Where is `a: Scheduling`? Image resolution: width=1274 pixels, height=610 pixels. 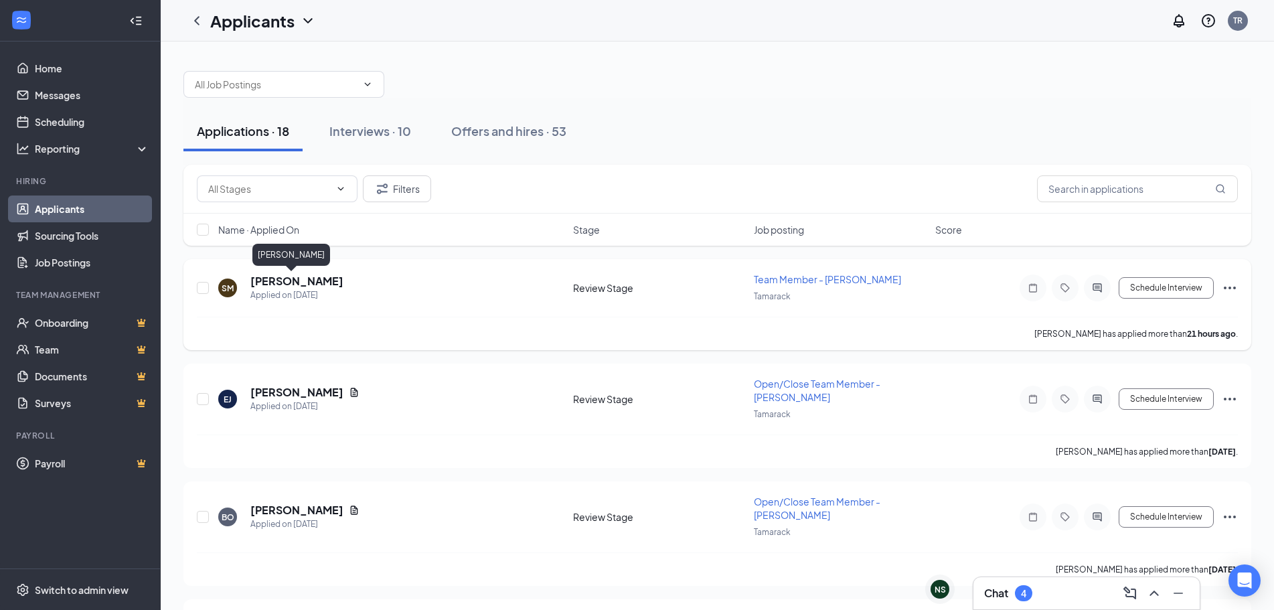
a: Scheduling is located at coordinates (92, 122).